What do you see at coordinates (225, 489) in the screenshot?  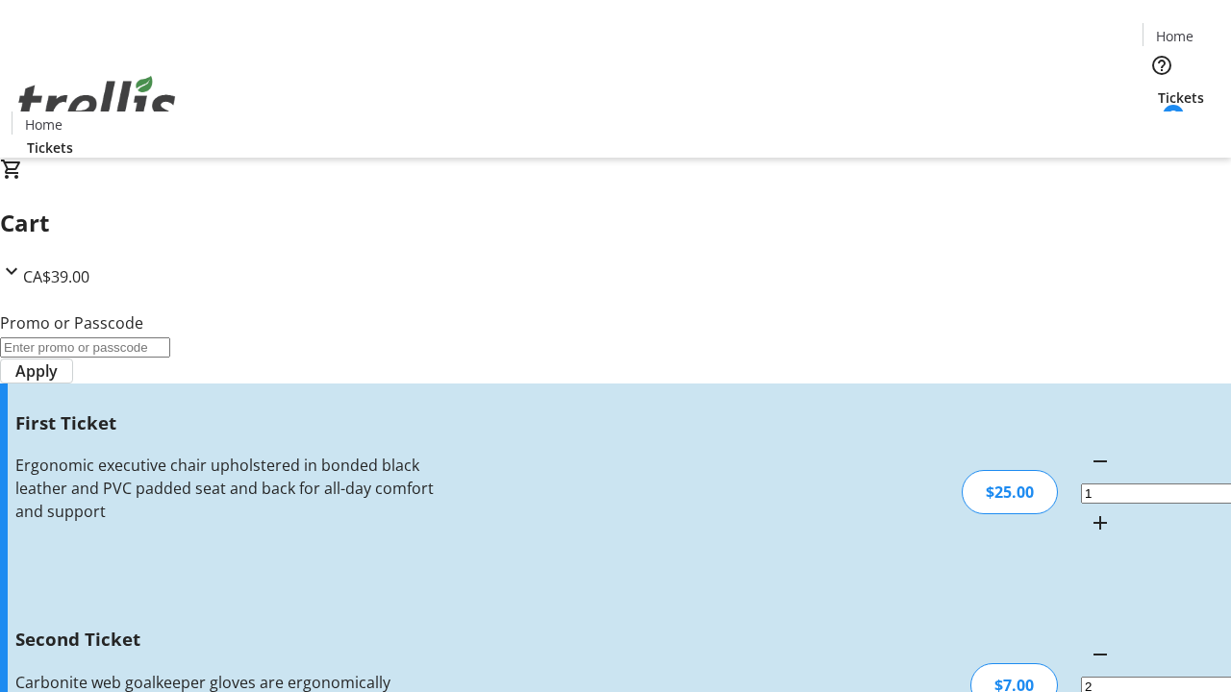 I see `div: Ergonomic executive chair upholstered in bonded black leather and PVC padded seat and back for al...` at bounding box center [225, 489].